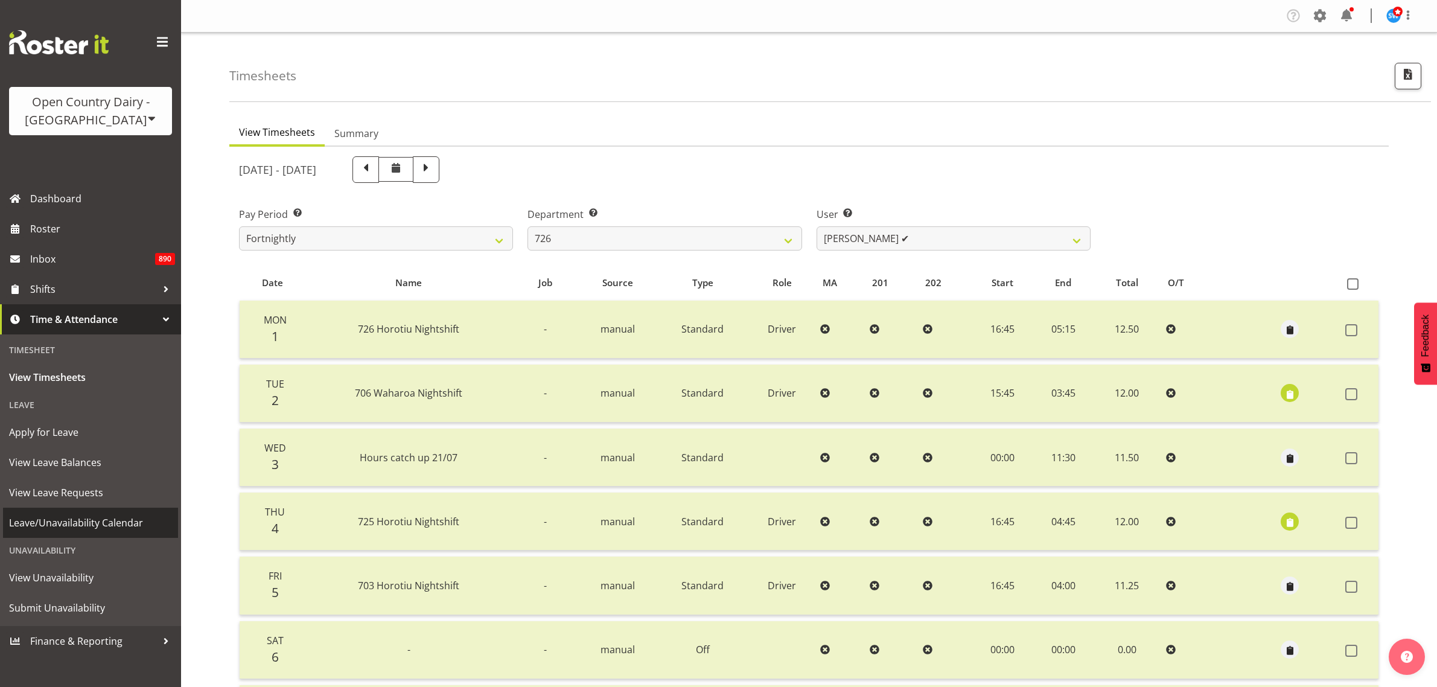 This screenshot has height=687, width=1437. I want to click on span: 890, so click(165, 259).